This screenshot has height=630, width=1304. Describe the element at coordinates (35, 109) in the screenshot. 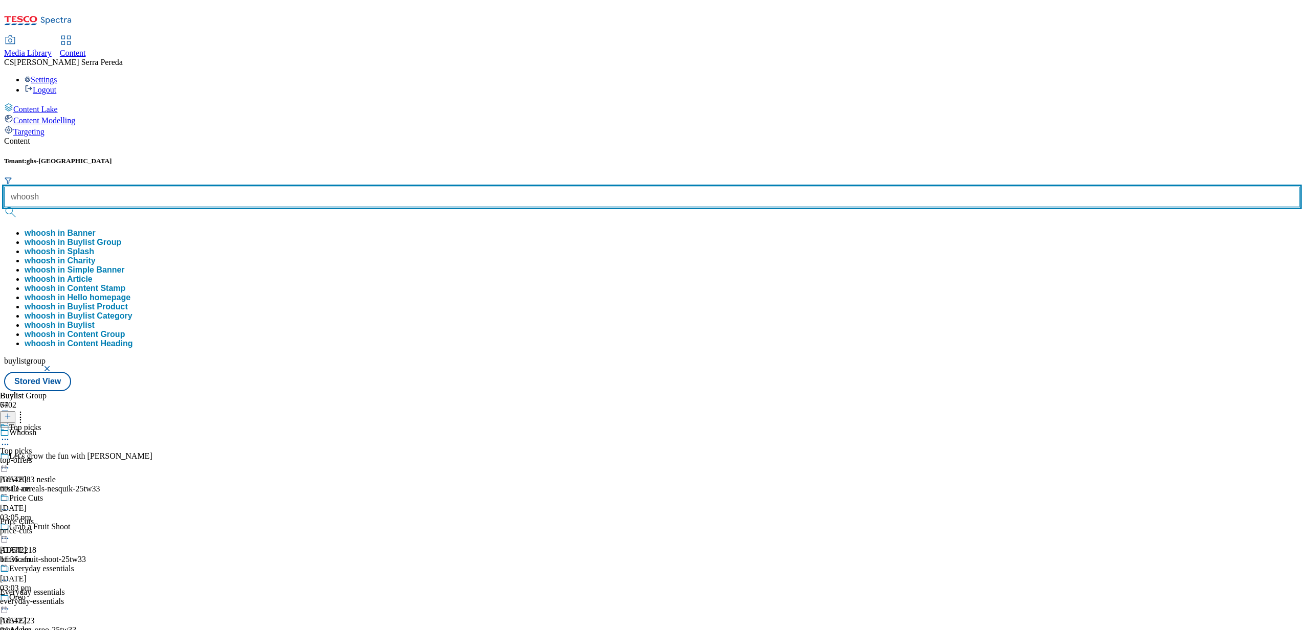

I see `span: Content Lake` at that location.